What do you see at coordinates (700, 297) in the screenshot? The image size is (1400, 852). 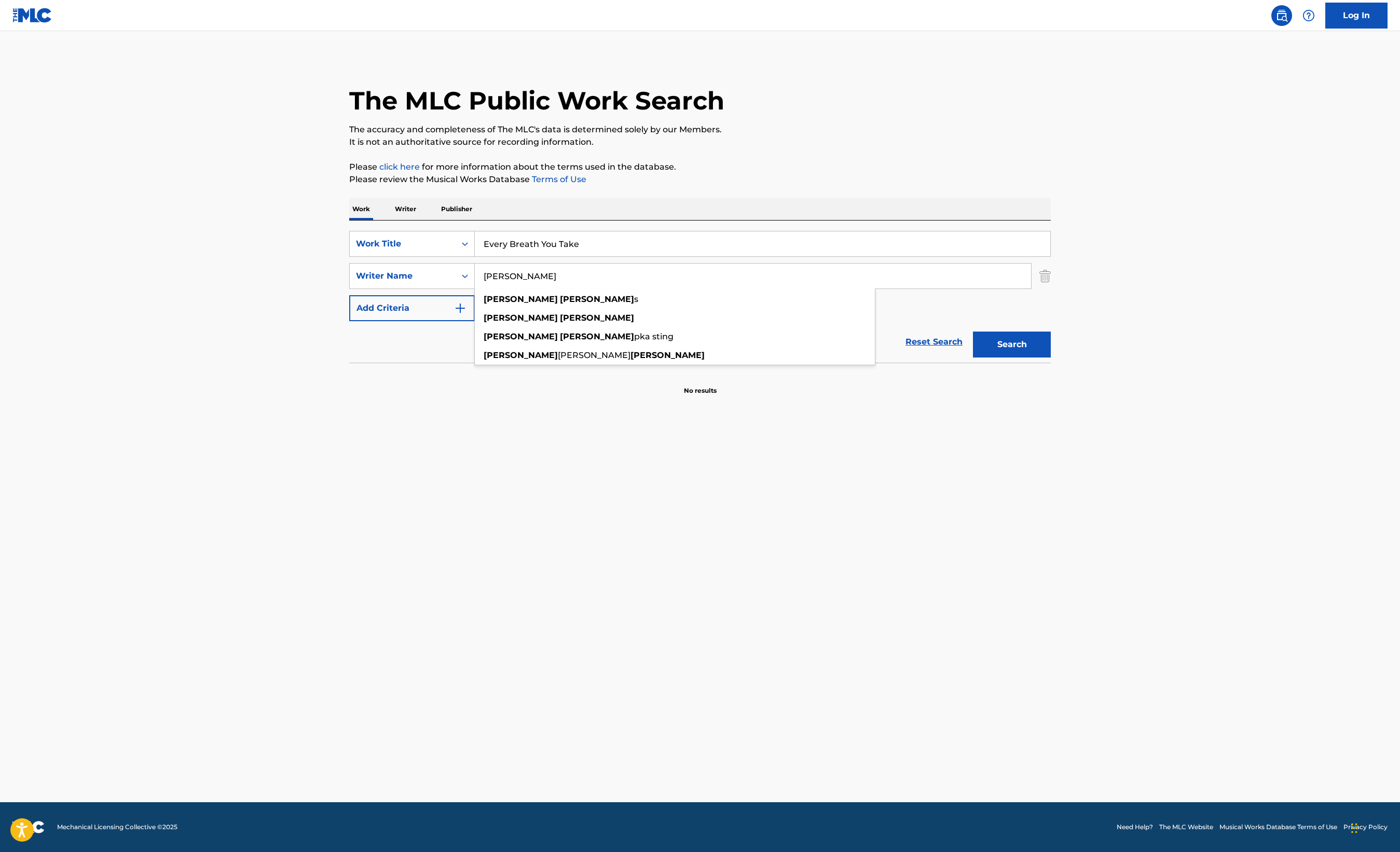 I see `form: Search Form` at bounding box center [700, 297].